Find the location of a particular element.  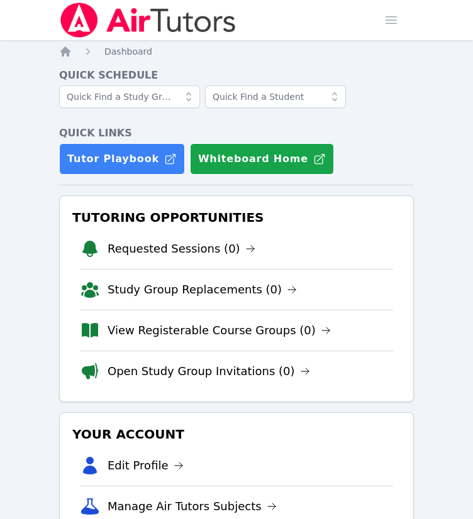

h3: Your Account is located at coordinates (236, 434).